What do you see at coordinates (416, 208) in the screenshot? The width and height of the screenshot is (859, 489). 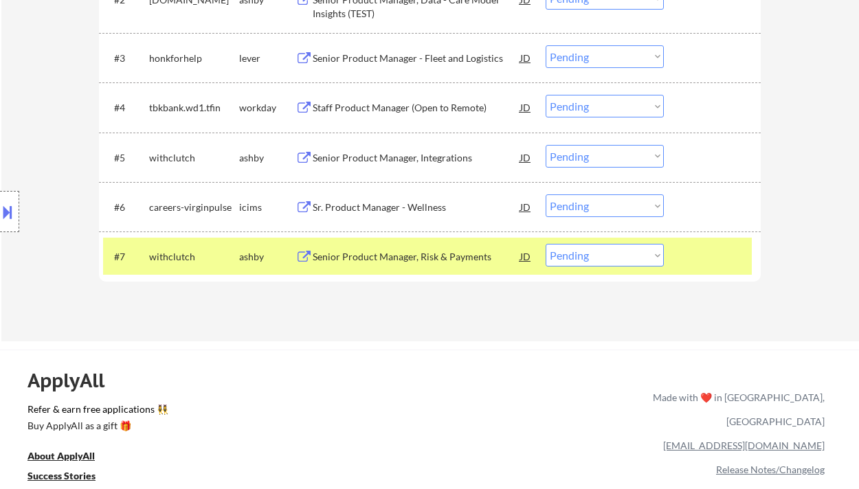 I see `div: Sr. Product Manager - Wellness` at bounding box center [416, 208].